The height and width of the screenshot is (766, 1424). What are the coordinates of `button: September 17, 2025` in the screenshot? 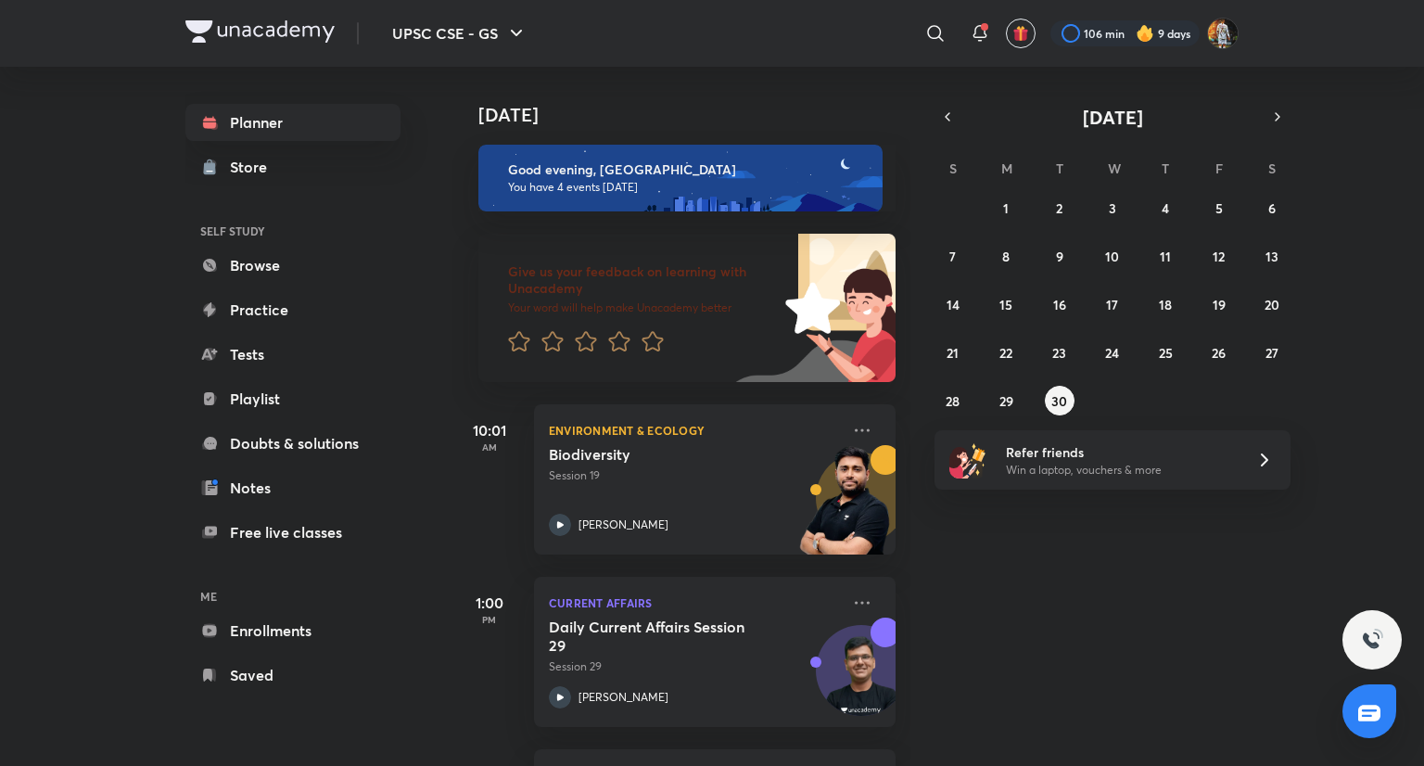 It's located at (1113, 304).